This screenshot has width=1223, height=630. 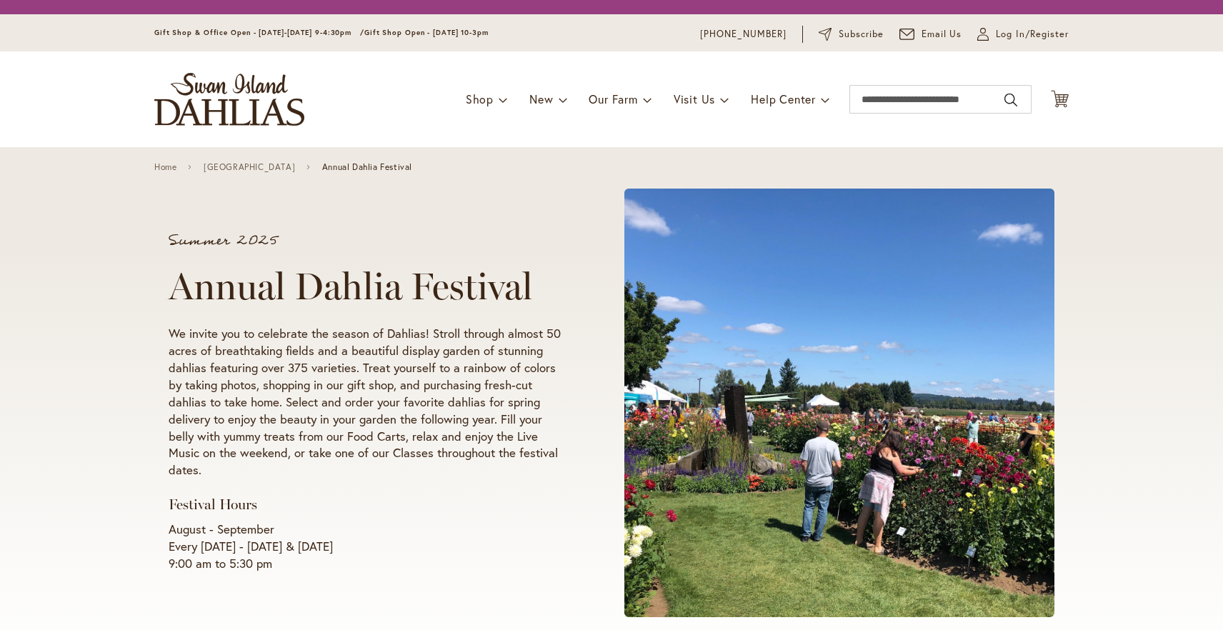 What do you see at coordinates (1023, 34) in the screenshot?
I see `a: Log In/Register` at bounding box center [1023, 34].